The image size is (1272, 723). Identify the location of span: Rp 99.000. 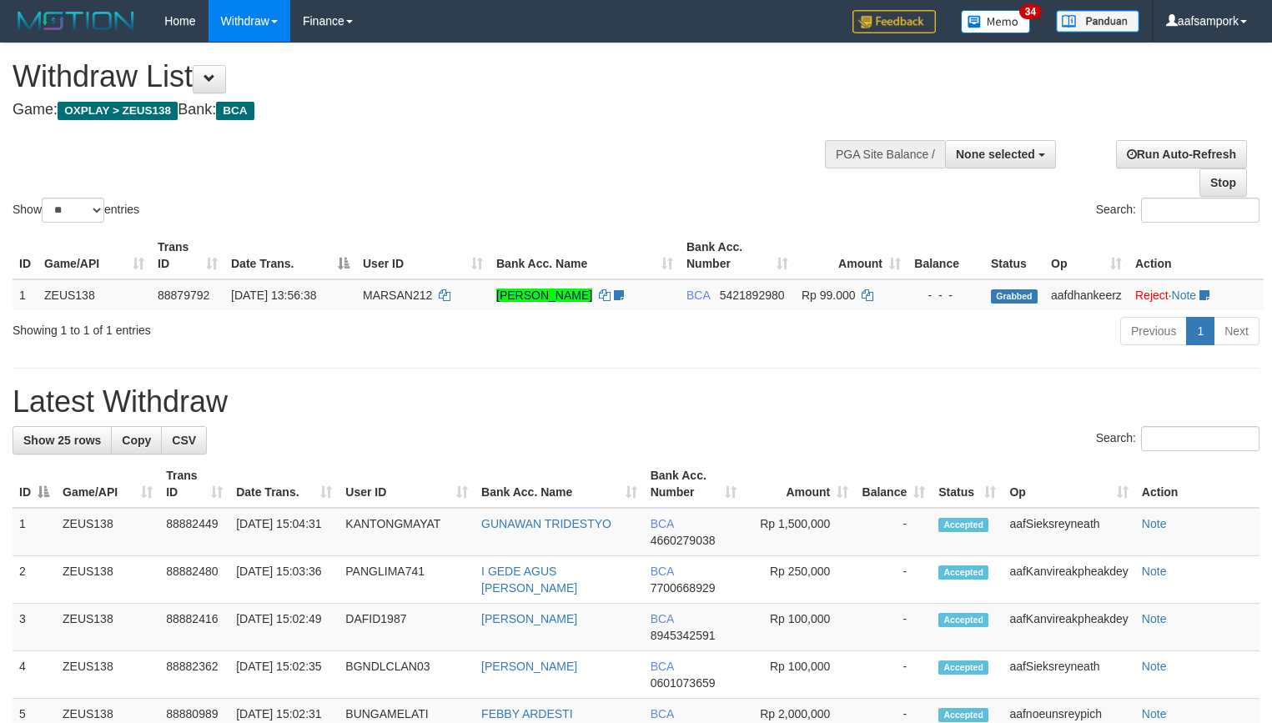
(828, 295).